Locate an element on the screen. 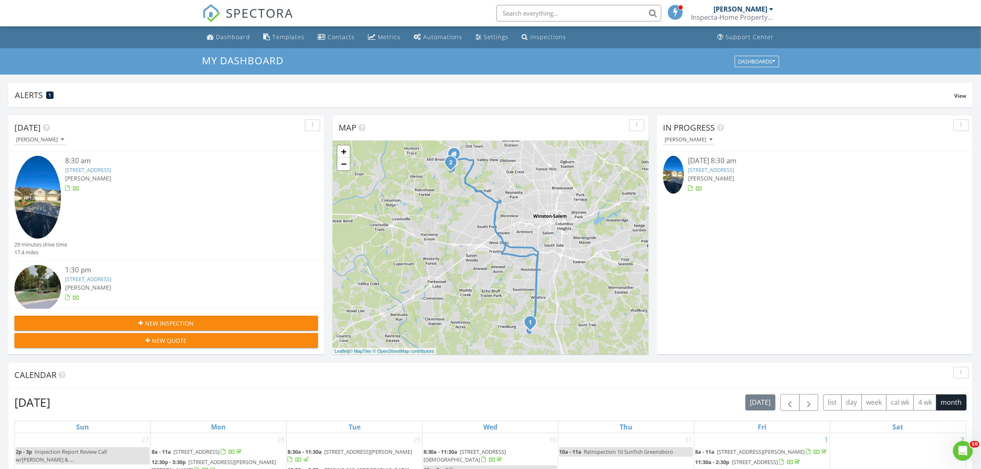 The image size is (981, 469). span: View is located at coordinates (960, 96).